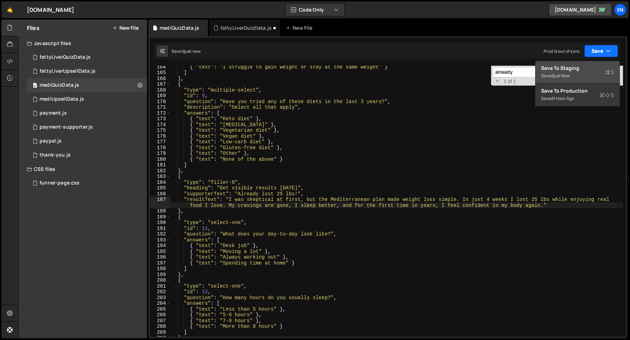 The image size is (630, 340). What do you see at coordinates (59, 183) in the screenshot?
I see `div: funnel-page.css` at bounding box center [59, 183].